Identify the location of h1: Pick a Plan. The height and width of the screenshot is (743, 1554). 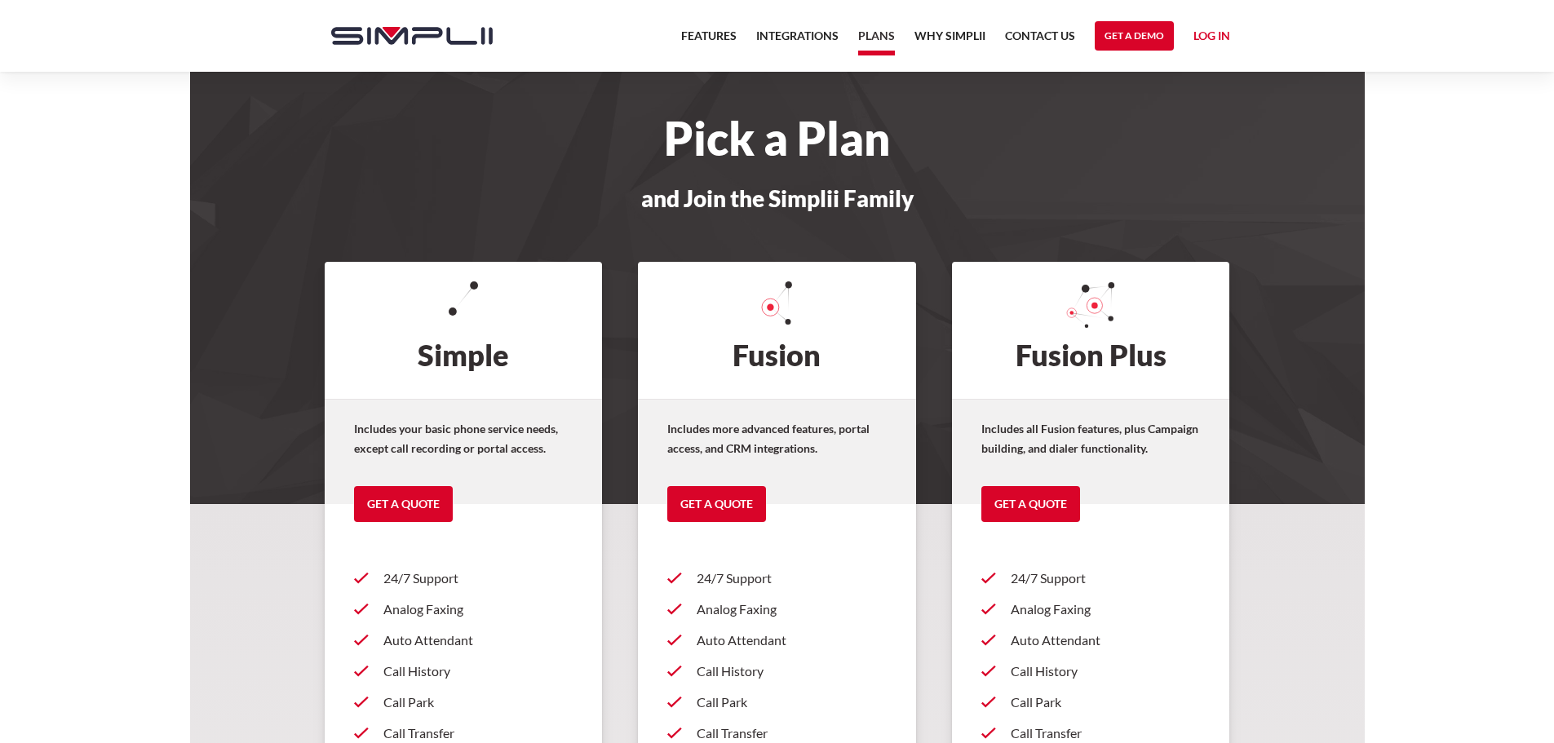
(778, 139).